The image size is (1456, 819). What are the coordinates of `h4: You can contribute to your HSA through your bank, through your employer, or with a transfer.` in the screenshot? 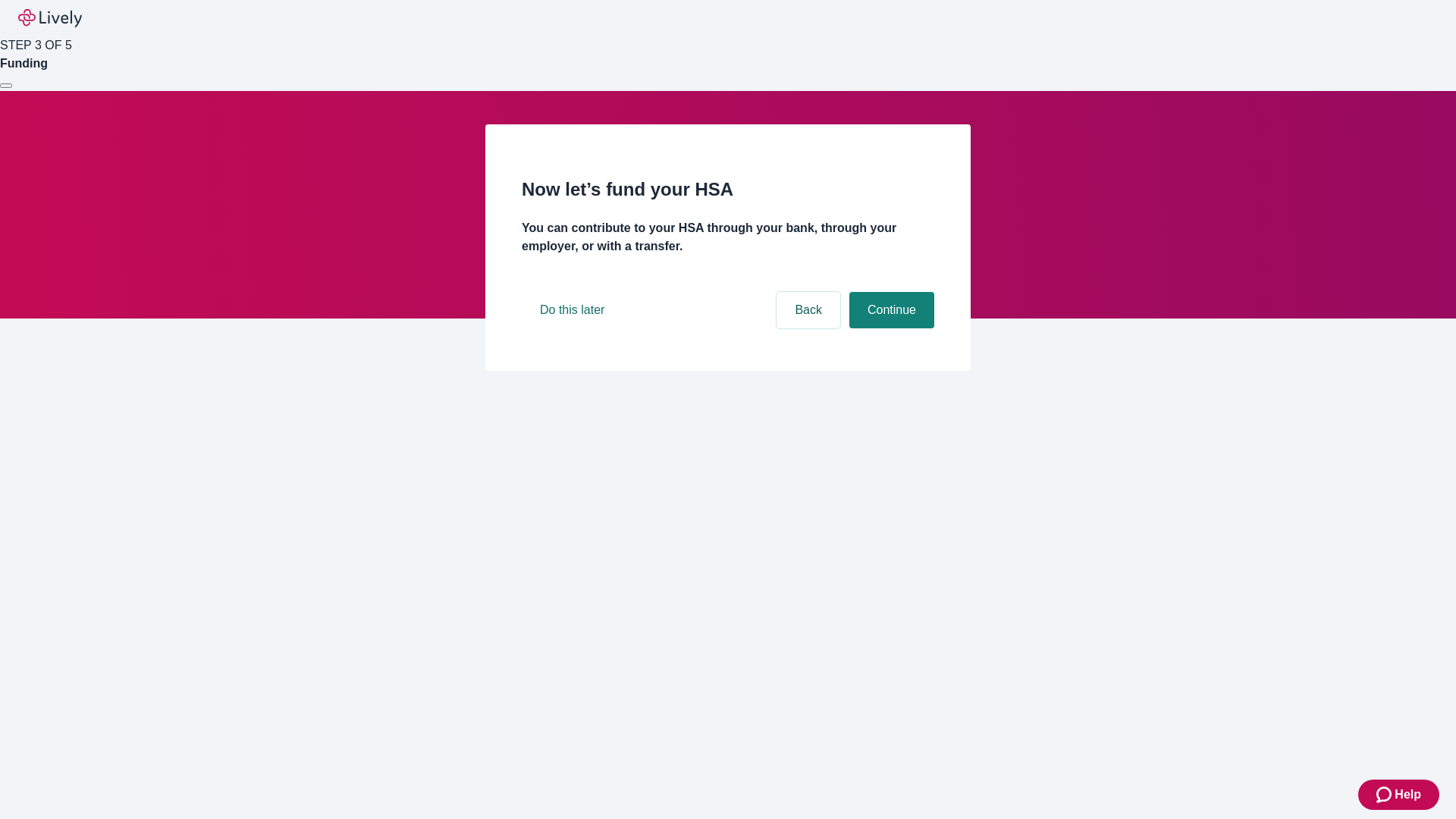 It's located at (728, 238).